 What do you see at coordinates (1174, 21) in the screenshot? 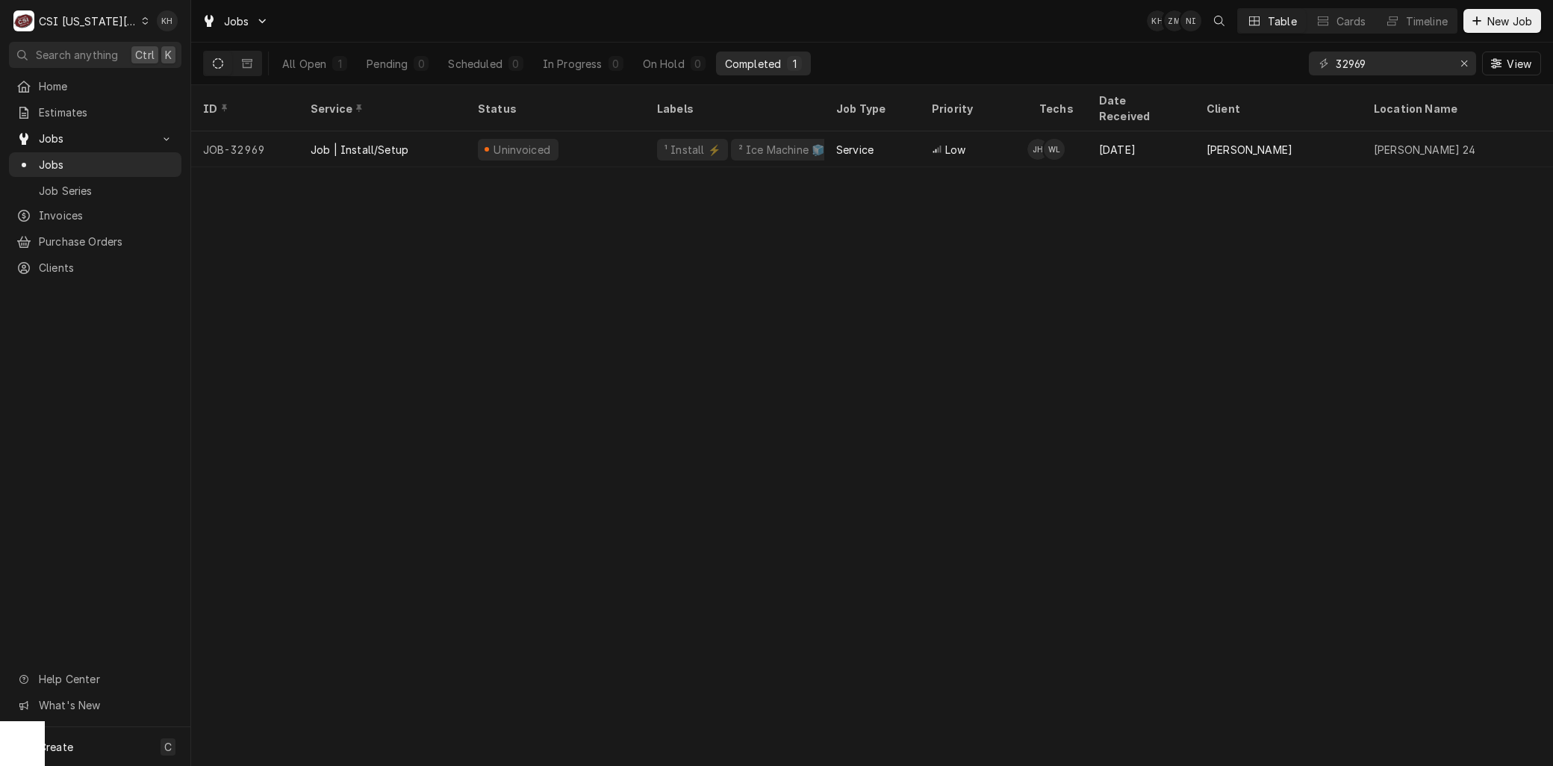
I see `div: ZM` at bounding box center [1174, 21].